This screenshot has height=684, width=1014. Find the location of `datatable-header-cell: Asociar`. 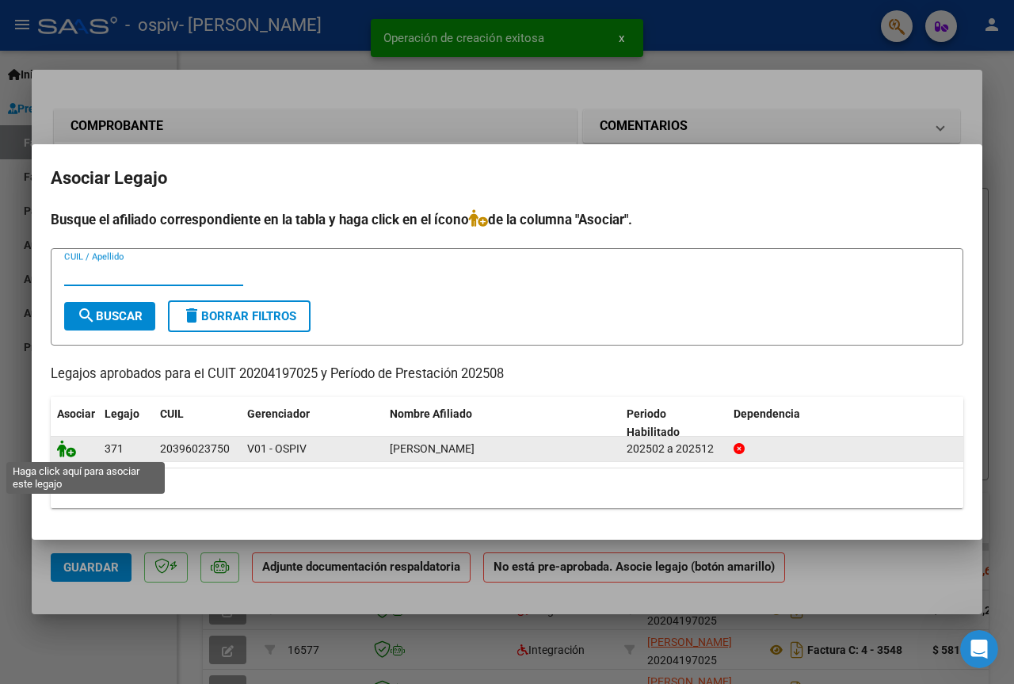

datatable-header-cell: Asociar is located at coordinates (74, 423).